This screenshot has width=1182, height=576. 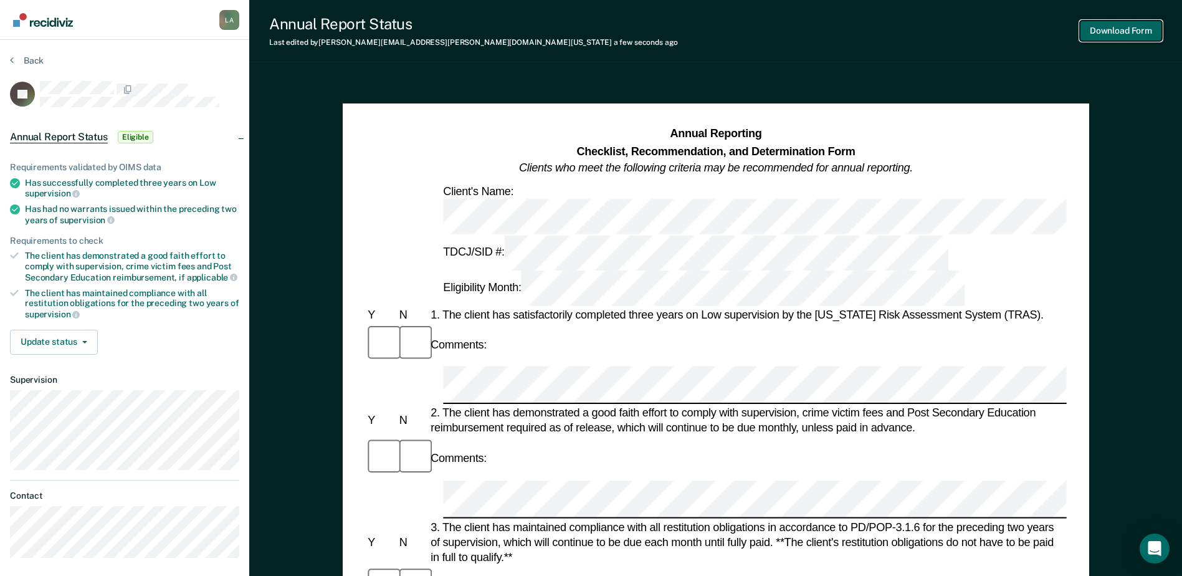 I want to click on button: Back, so click(x=27, y=60).